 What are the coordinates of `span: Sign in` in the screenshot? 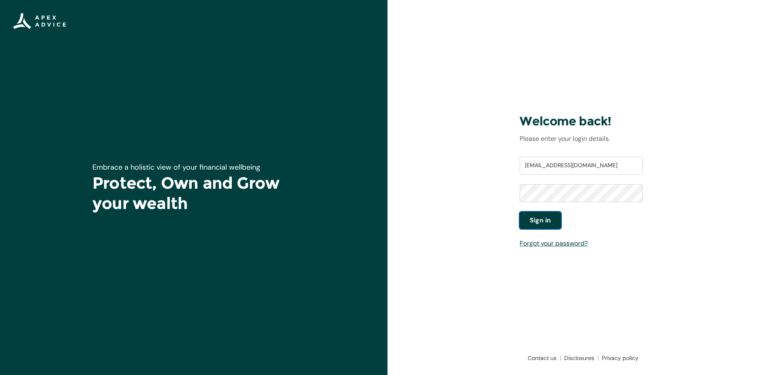 It's located at (541, 220).